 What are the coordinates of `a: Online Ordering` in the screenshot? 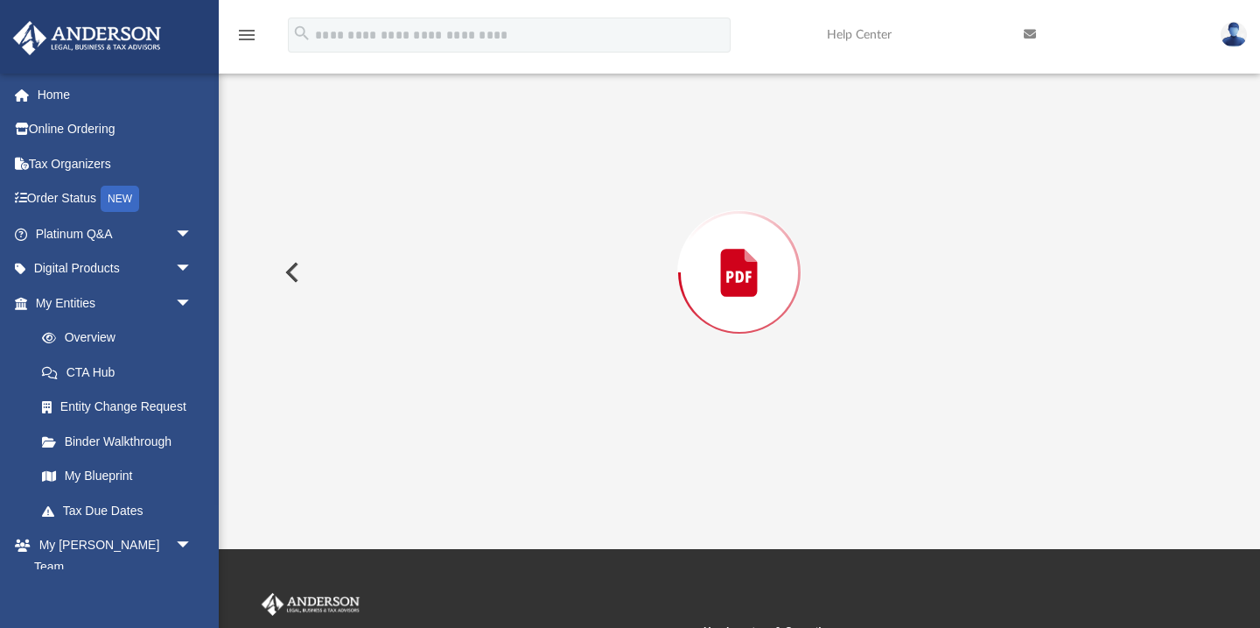 It's located at (116, 130).